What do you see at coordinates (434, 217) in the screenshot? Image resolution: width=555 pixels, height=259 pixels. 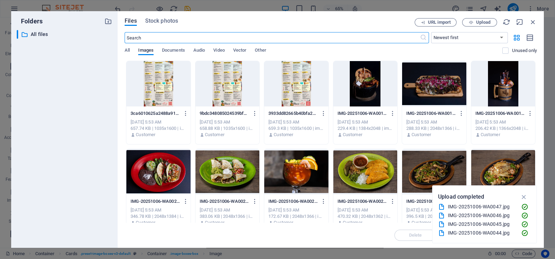 I see `div: 396.5 KB | 2048x1344 | image/jpeg` at bounding box center [434, 217].